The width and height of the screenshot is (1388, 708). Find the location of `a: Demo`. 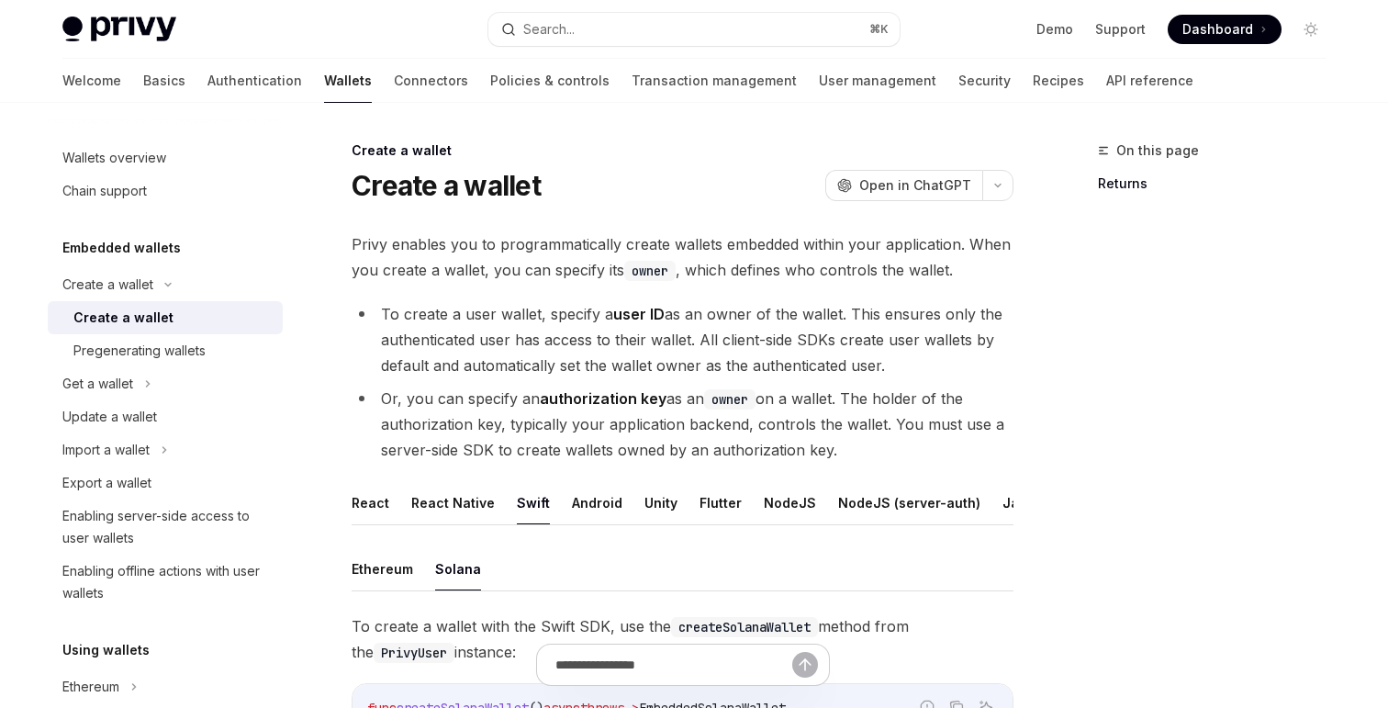

a: Demo is located at coordinates (1055, 29).